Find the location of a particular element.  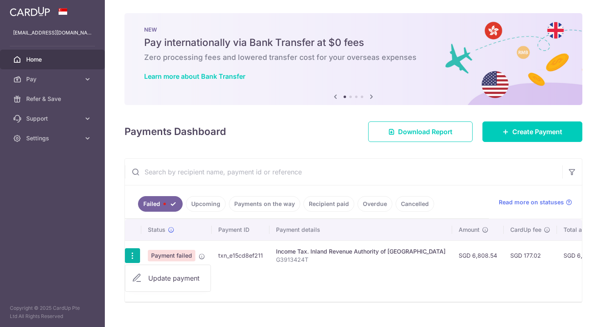

img: Bank transfer banner is located at coordinates (354, 59).